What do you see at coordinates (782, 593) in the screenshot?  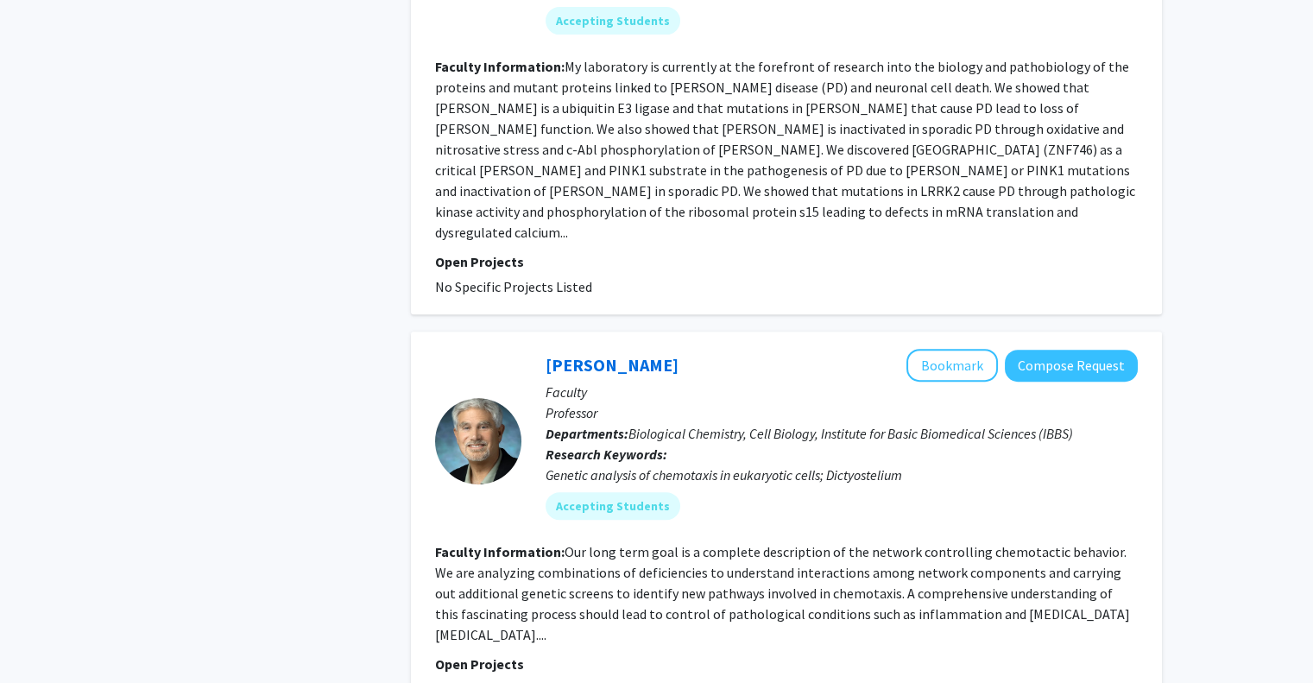 I see `fg-read-more: Our long term goal is a complete description of the network controlling chemotactic behavior. We ...` at bounding box center [782, 593].